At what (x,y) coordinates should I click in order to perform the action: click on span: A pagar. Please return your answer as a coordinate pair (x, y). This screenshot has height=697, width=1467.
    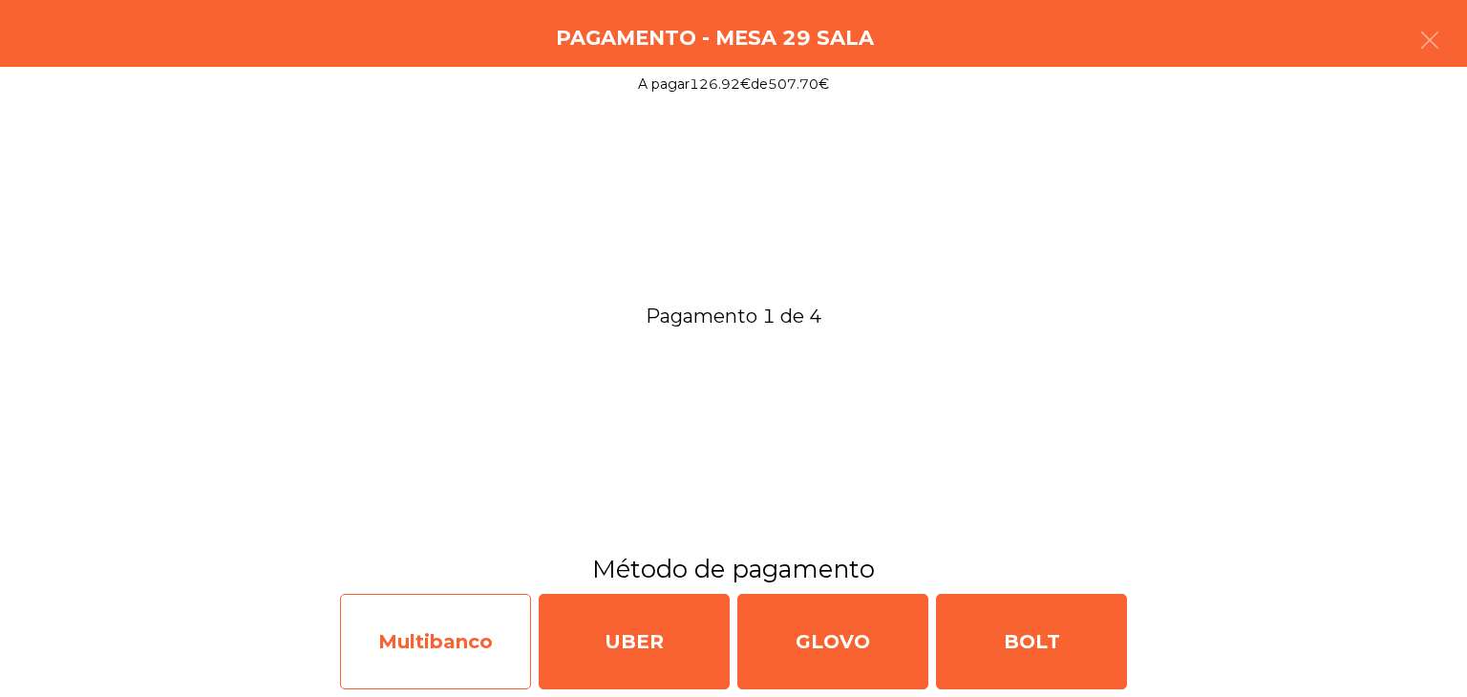
    Looking at the image, I should click on (664, 84).